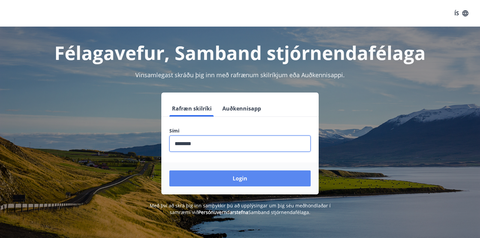  Describe the element at coordinates (240, 179) in the screenshot. I see `button: Login` at that location.